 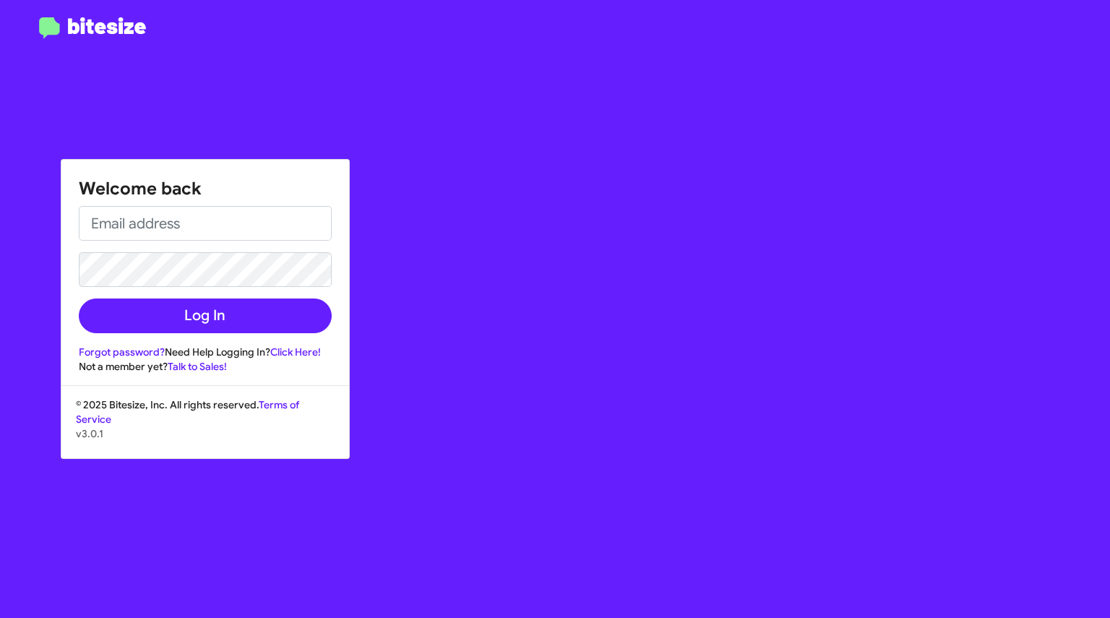 I want to click on a: Click Here!, so click(x=295, y=352).